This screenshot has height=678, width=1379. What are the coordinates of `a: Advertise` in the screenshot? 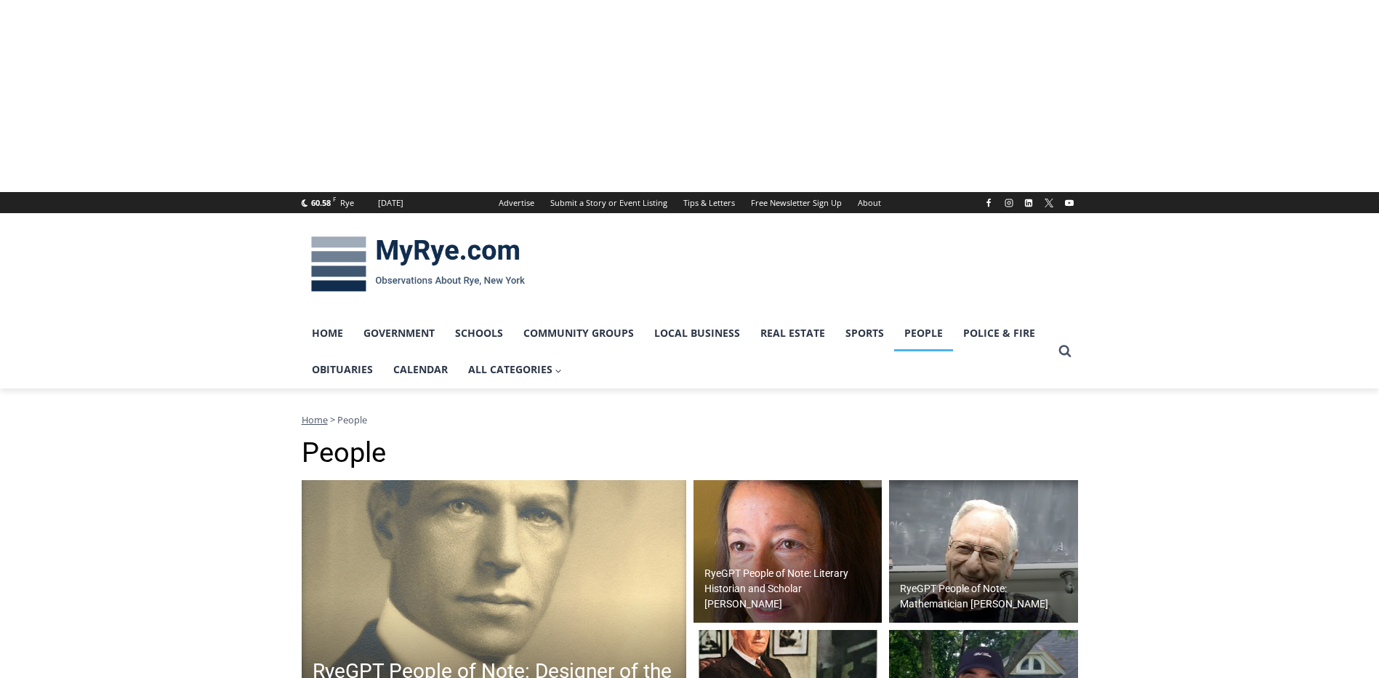 It's located at (516, 202).